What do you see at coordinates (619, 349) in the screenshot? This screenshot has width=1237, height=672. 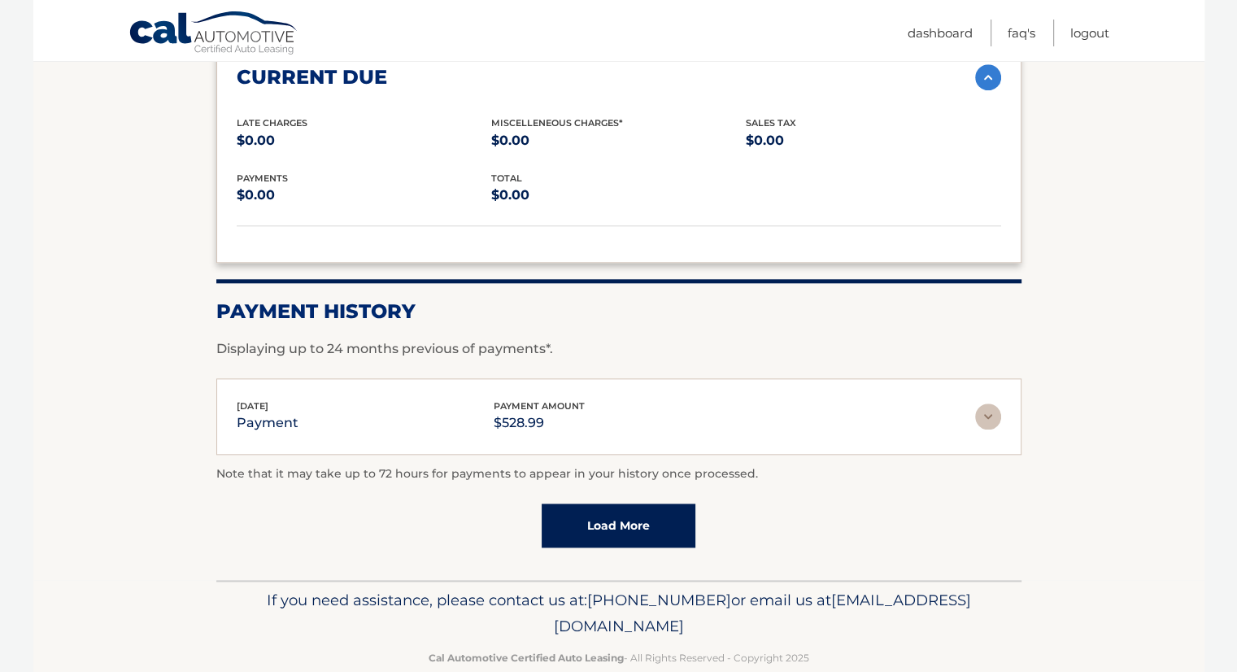 I see `p: Displaying up to 24 months previous of payments*.` at bounding box center [619, 349].